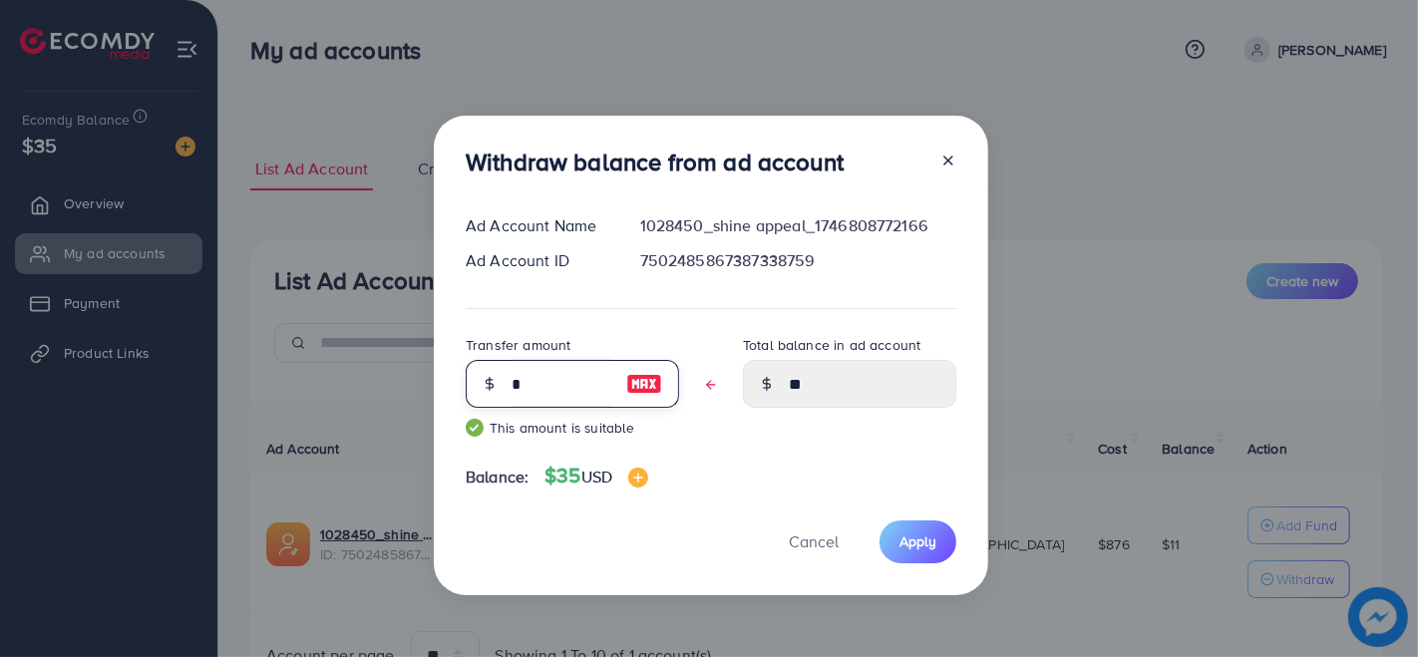 The height and width of the screenshot is (657, 1418). What do you see at coordinates (536, 225) in the screenshot?
I see `div: Ad Account Name` at bounding box center [536, 225].